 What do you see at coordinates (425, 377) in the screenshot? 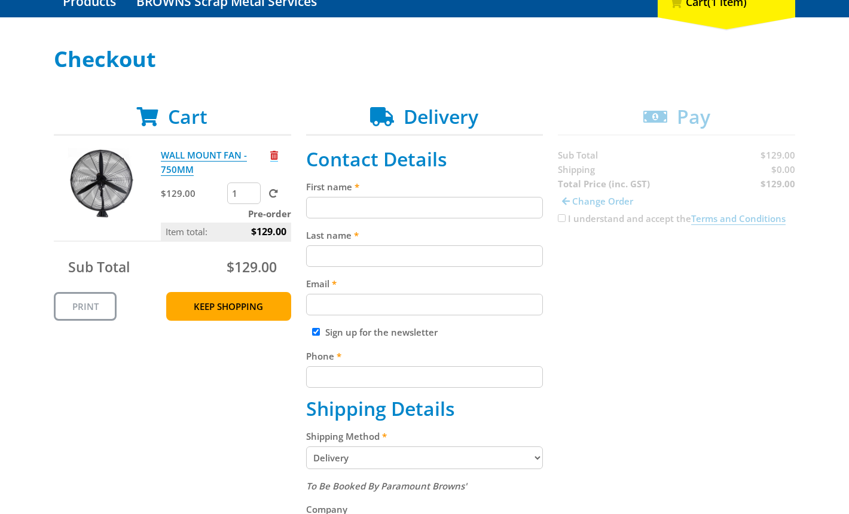
I see `input: Please enter your telephone number.` at bounding box center [425, 377].